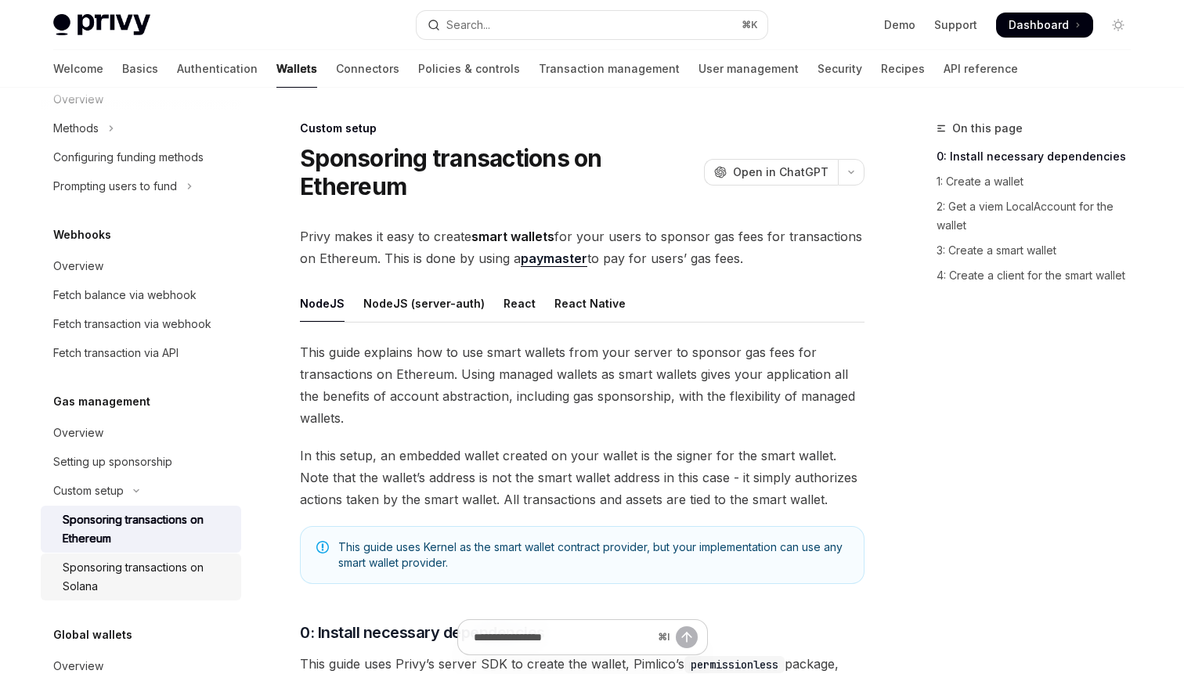  What do you see at coordinates (513, 237) in the screenshot?
I see `strong: smart wallets` at bounding box center [513, 237].